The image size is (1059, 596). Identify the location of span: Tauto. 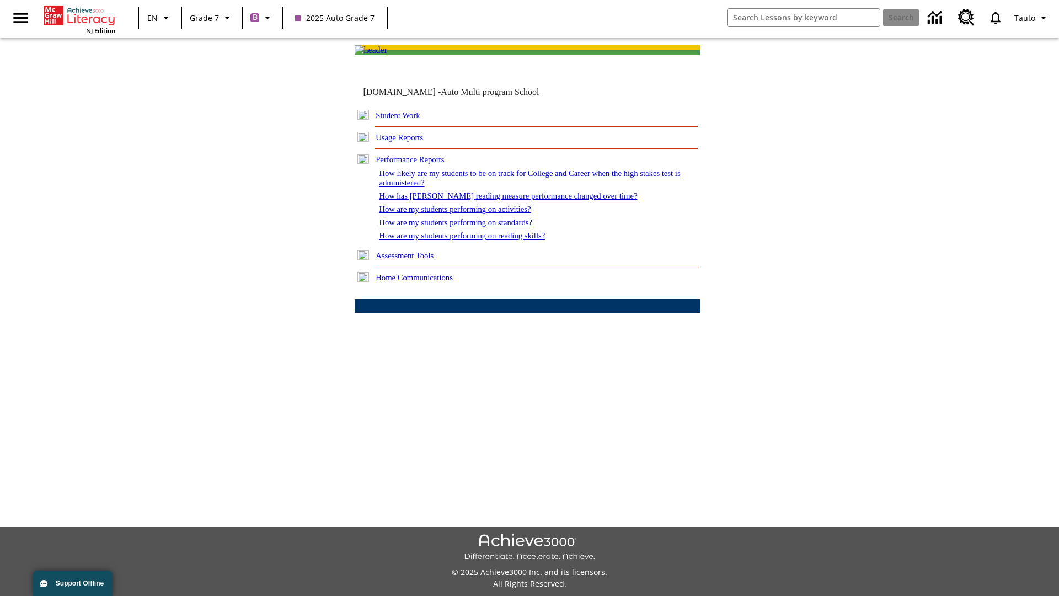
(1025, 18).